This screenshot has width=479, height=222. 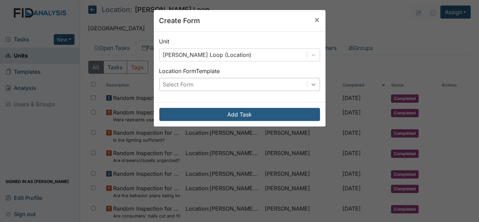 I want to click on label: Location Form Template, so click(x=190, y=71).